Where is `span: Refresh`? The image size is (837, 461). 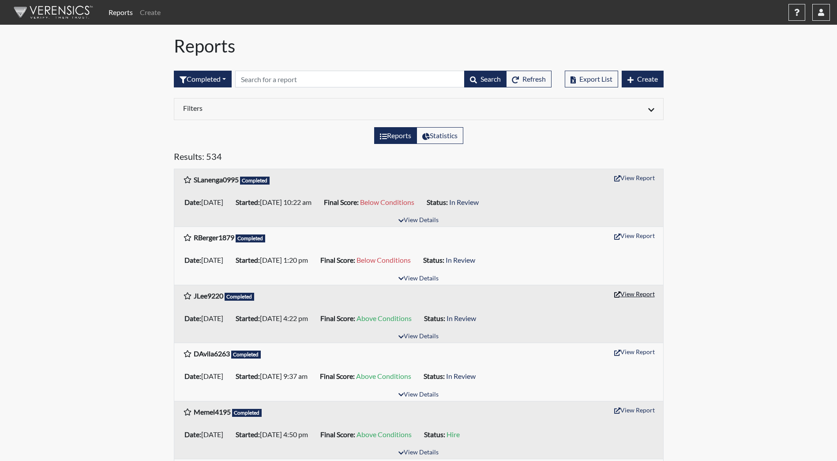
span: Refresh is located at coordinates (534, 79).